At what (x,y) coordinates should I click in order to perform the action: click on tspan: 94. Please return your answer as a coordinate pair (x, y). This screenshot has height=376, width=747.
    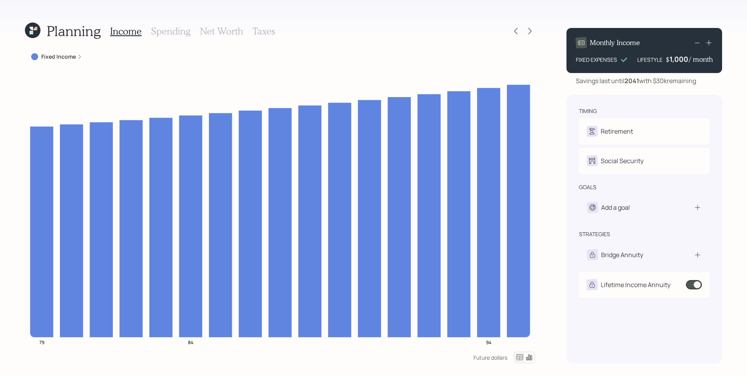
    Looking at the image, I should click on (488, 342).